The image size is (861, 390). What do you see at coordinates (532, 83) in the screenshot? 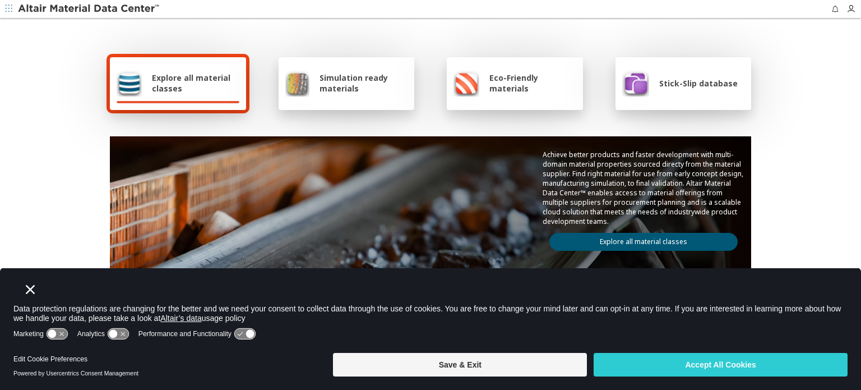
I see `span: Eco-Friendly materials` at bounding box center [532, 83].